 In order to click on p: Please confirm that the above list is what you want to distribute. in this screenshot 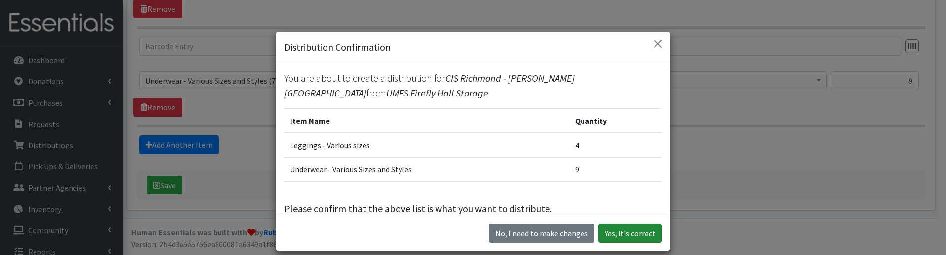, I will do `click(473, 209)`.